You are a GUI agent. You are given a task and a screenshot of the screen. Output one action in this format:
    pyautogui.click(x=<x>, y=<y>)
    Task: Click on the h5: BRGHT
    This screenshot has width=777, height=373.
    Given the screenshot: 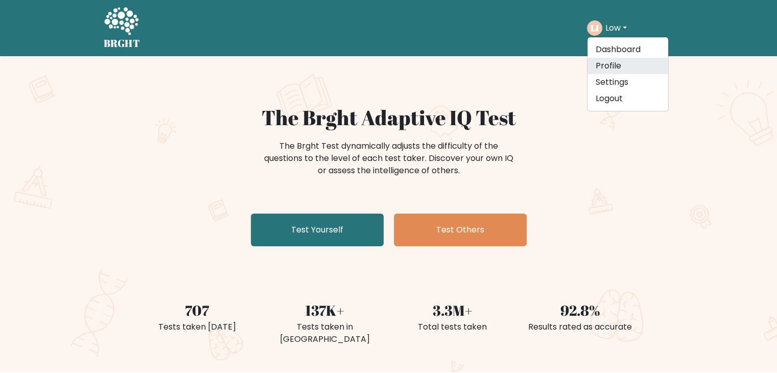 What is the action you would take?
    pyautogui.click(x=122, y=43)
    